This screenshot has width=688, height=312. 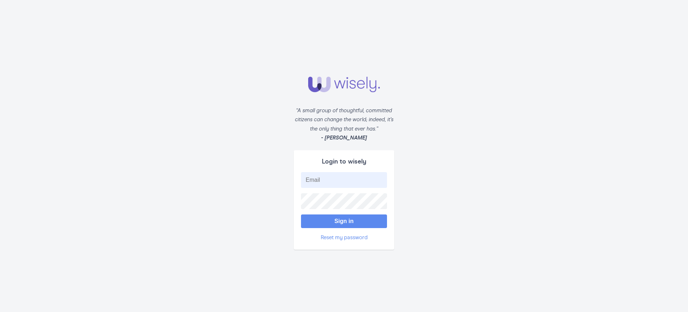 What do you see at coordinates (344, 84) in the screenshot?
I see `img: Wisely logo` at bounding box center [344, 84].